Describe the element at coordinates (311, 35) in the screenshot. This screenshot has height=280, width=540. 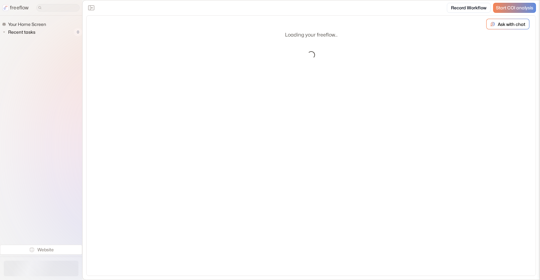
I see `p: Loading your freeflow...` at that location.